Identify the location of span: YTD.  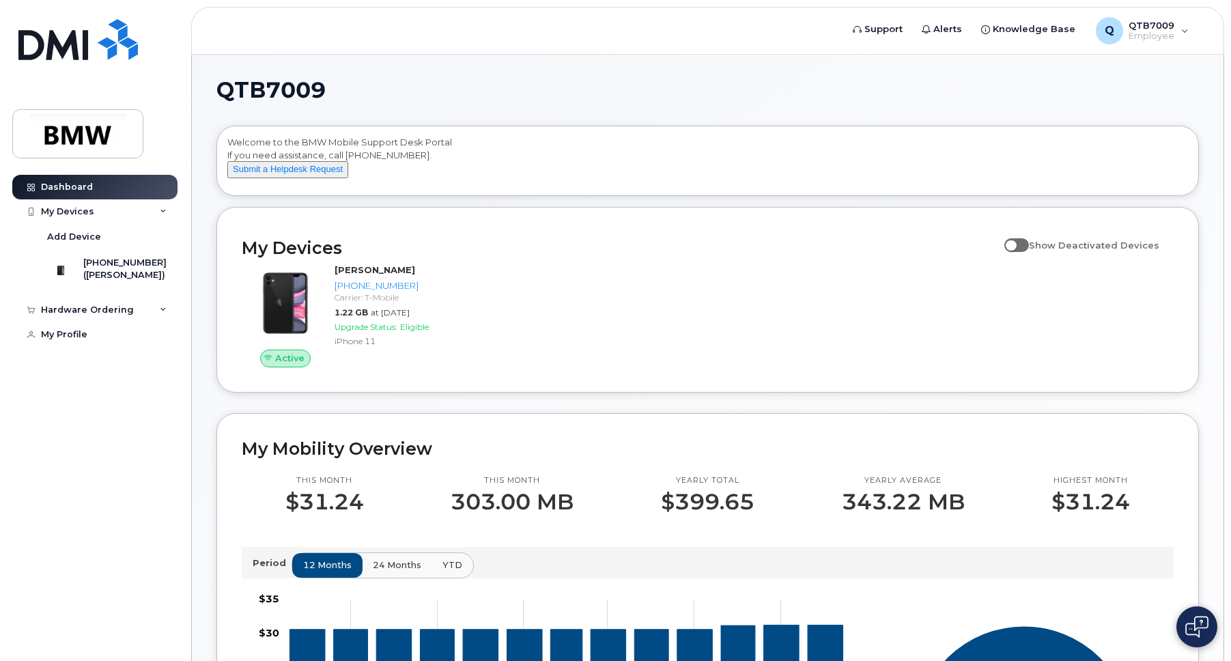
(452, 565).